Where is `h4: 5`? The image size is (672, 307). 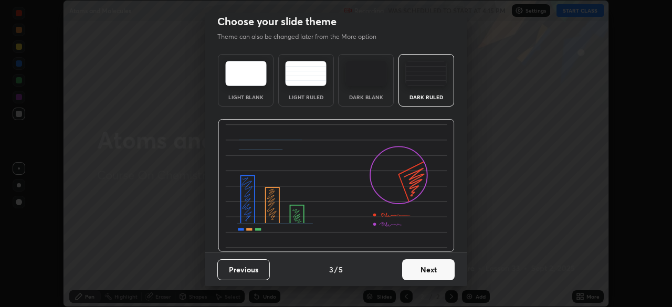 h4: 5 is located at coordinates (341, 269).